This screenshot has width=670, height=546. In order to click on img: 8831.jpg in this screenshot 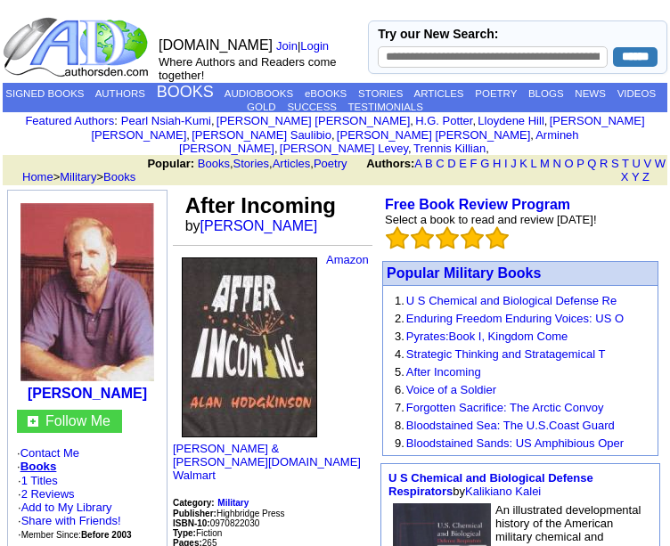, I will do `click(87, 292)`.